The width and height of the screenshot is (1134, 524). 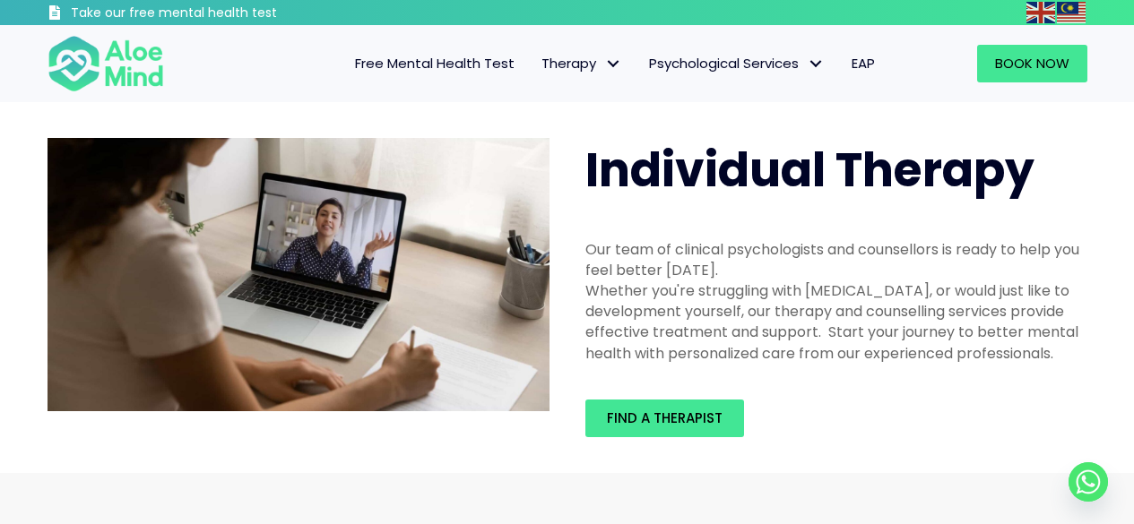 What do you see at coordinates (106, 64) in the screenshot?
I see `img: Aloe mind Logo` at bounding box center [106, 64].